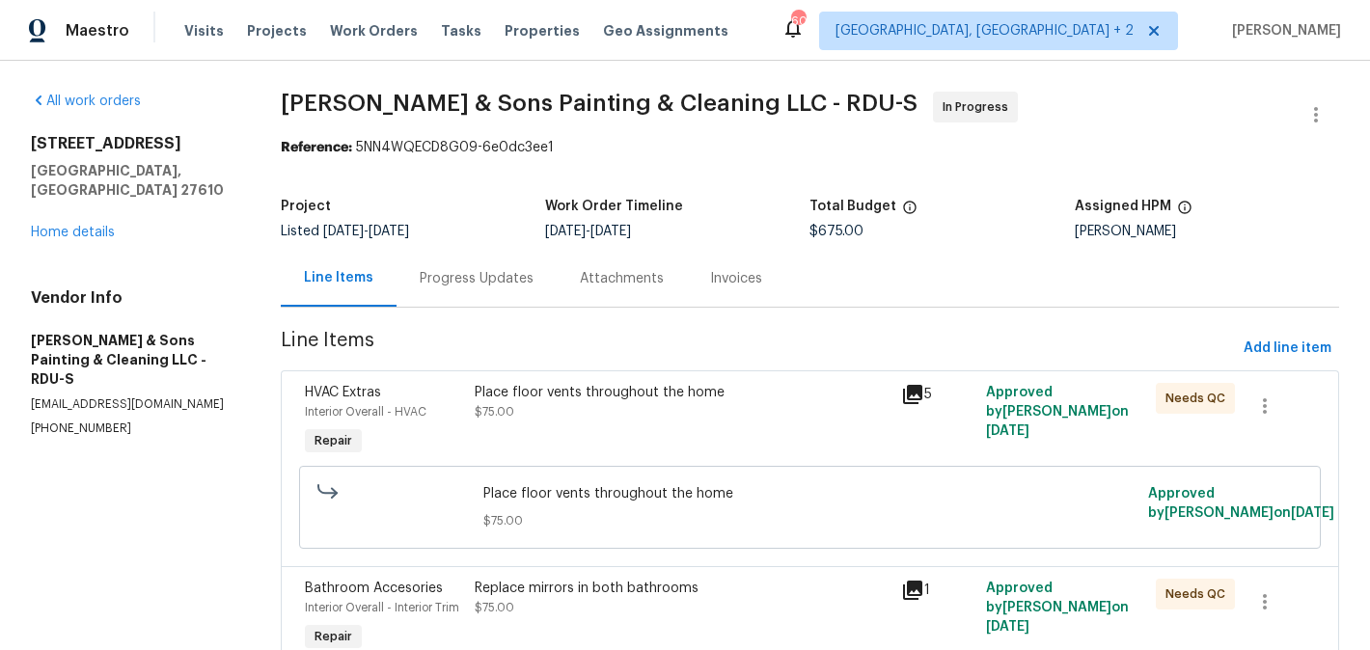 The image size is (1370, 650). What do you see at coordinates (1123, 206) in the screenshot?
I see `h5: Assigned HPM` at bounding box center [1123, 206].